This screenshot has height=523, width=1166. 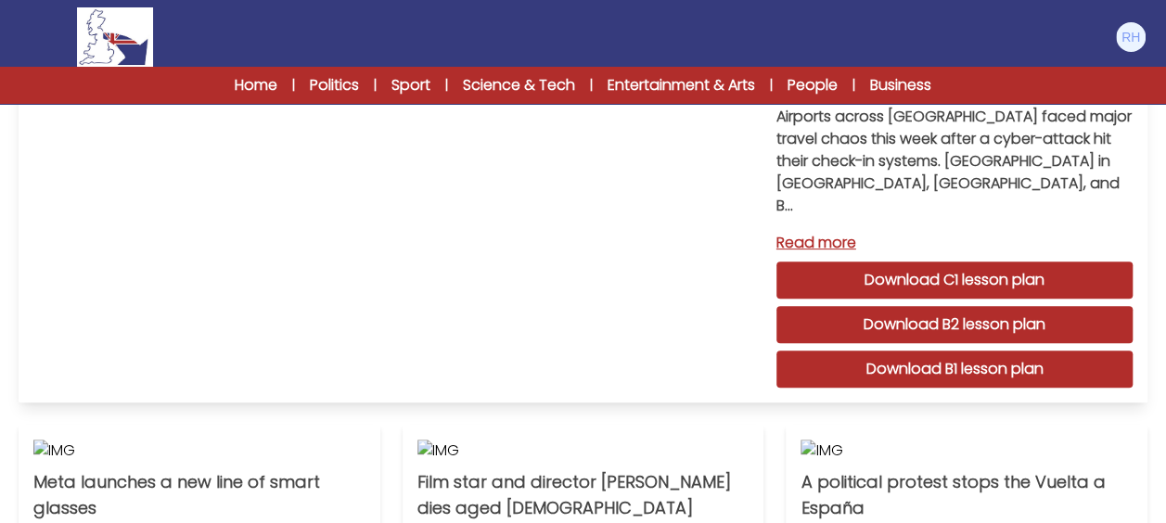 What do you see at coordinates (1131, 37) in the screenshot?
I see `img: Ruth Humphries` at bounding box center [1131, 37].